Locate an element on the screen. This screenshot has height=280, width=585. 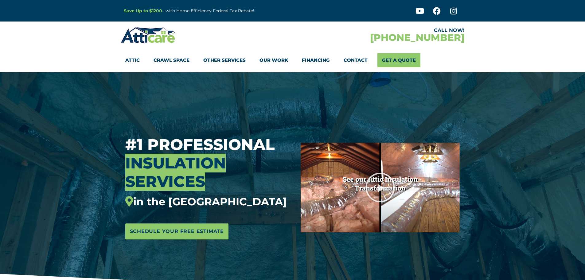
a: Get A Quote is located at coordinates (399, 60).